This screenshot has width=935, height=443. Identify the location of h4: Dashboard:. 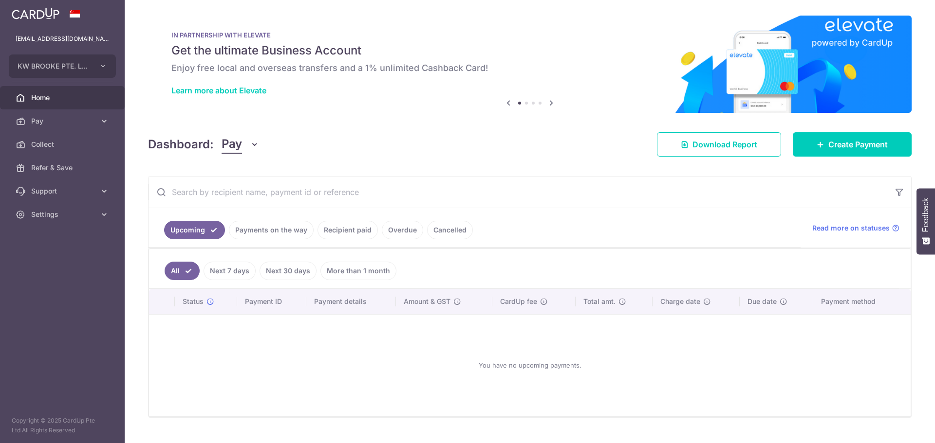
(181, 145).